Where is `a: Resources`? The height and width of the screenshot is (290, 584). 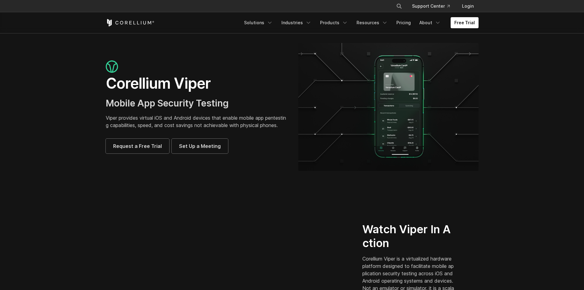 a: Resources is located at coordinates (372, 23).